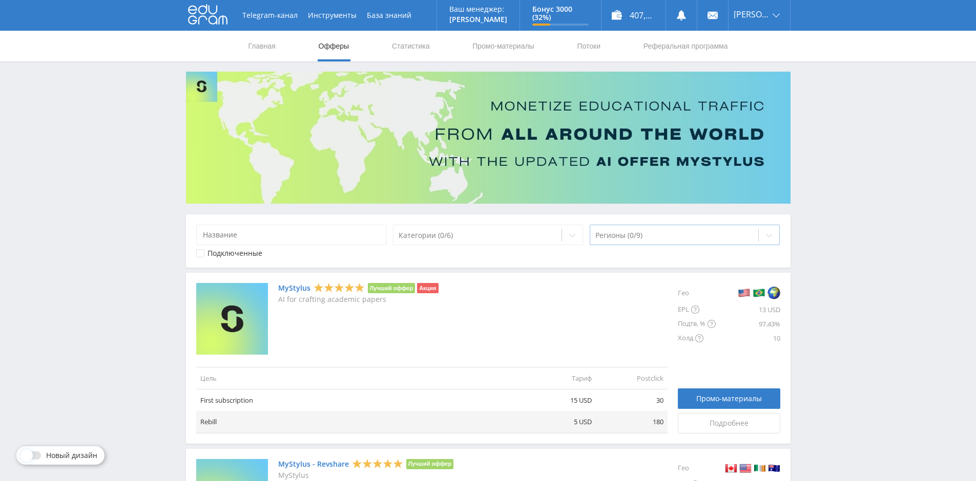 This screenshot has height=481, width=976. I want to click on li: Акция, so click(427, 288).